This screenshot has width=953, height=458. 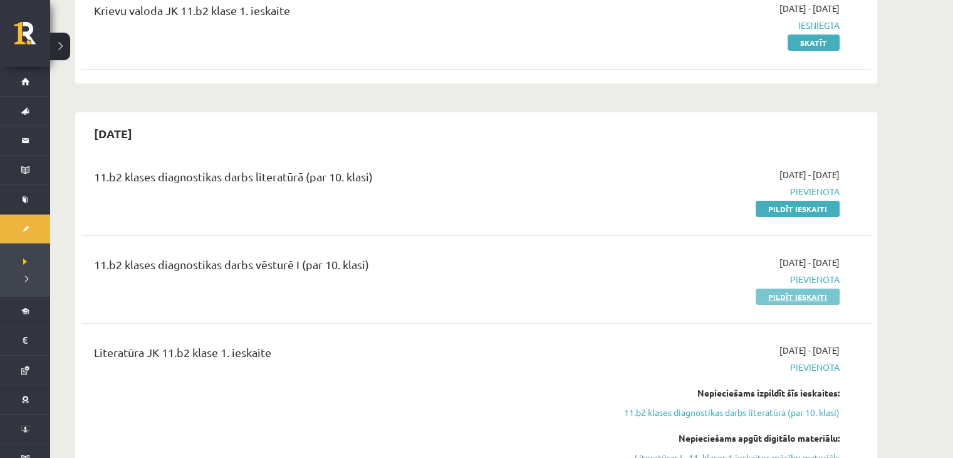 What do you see at coordinates (721, 437) in the screenshot?
I see `div: Nepieciešams apgūt digitālo materiālu:` at bounding box center [721, 437].